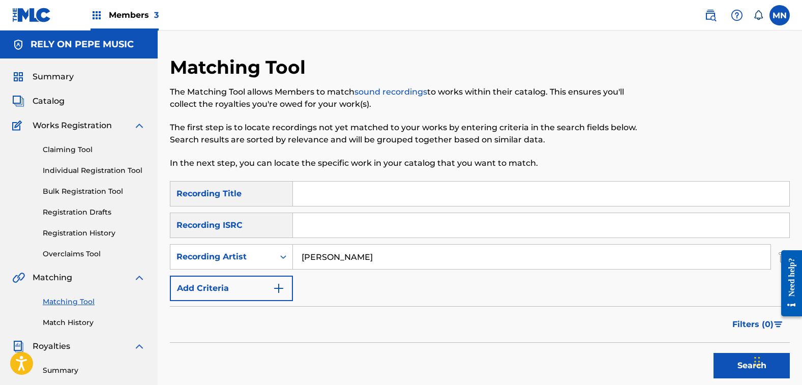  Describe the element at coordinates (94, 233) in the screenshot. I see `a: Registration History` at that location.